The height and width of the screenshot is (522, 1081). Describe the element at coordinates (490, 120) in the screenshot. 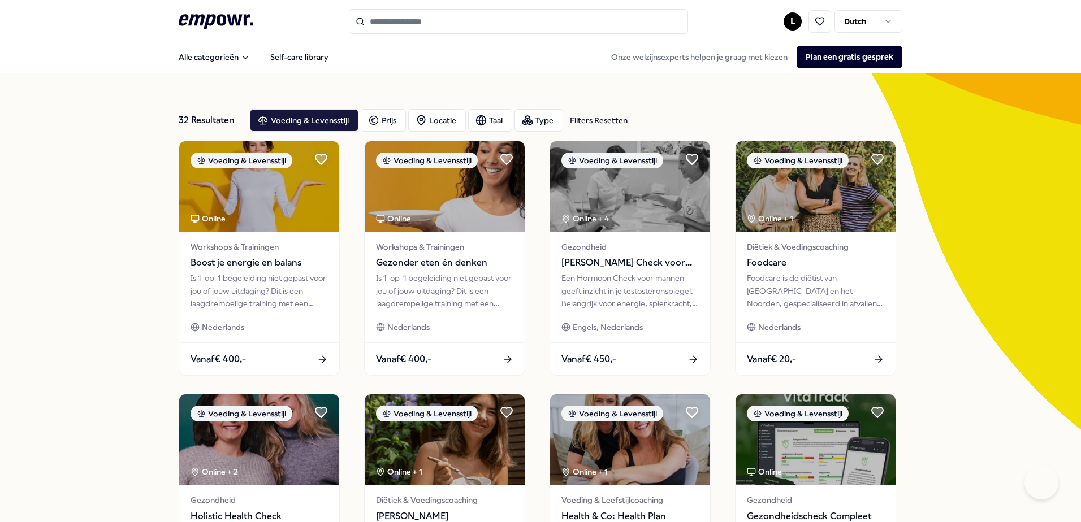

I see `button: Taal` at that location.